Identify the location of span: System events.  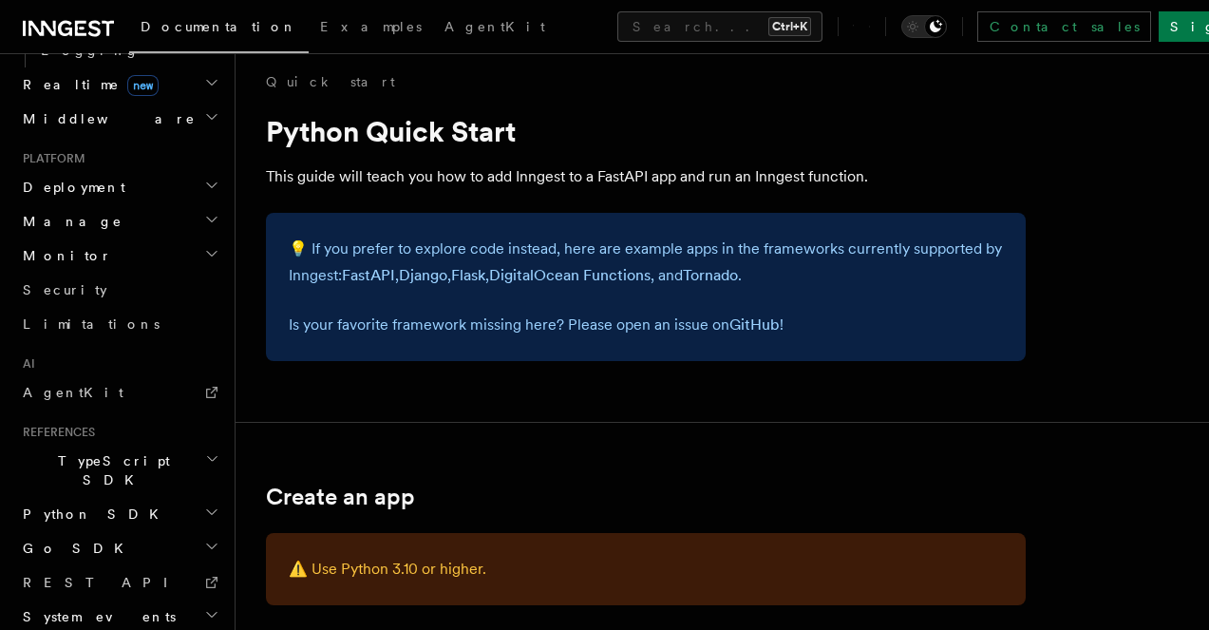
(95, 617).